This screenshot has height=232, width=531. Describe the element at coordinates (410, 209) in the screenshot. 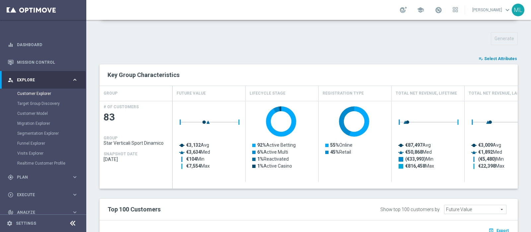

I see `div: Show top 100 customers by` at that location.